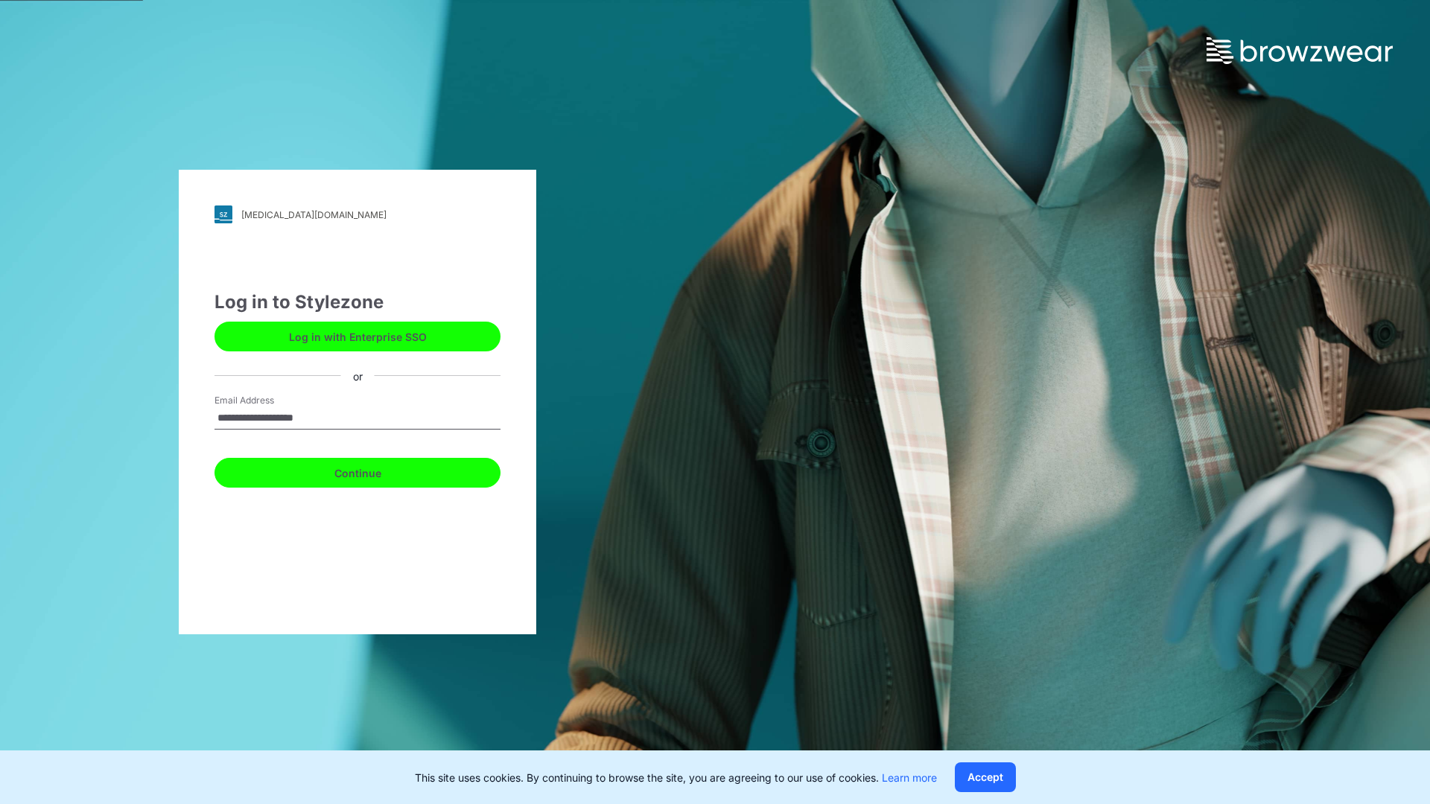 The height and width of the screenshot is (804, 1430). What do you see at coordinates (357, 473) in the screenshot?
I see `button: Continue` at bounding box center [357, 473].